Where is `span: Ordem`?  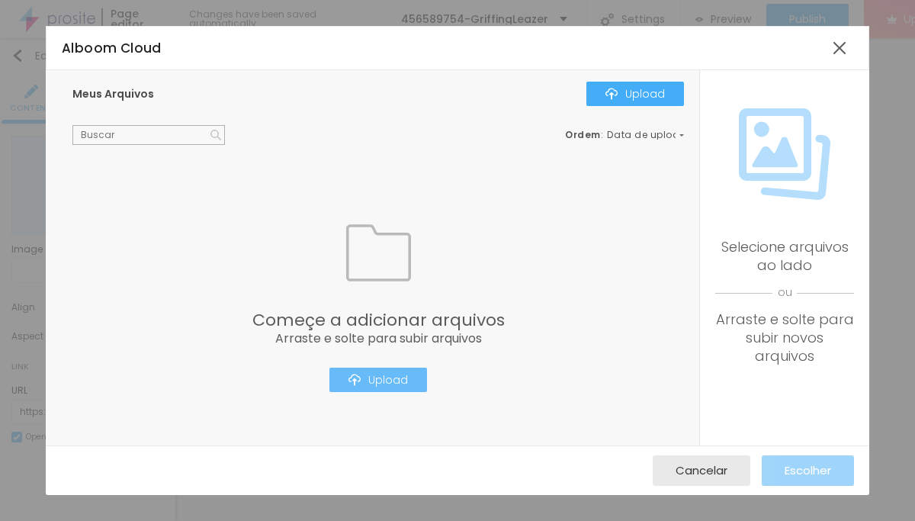
span: Ordem is located at coordinates (582, 134).